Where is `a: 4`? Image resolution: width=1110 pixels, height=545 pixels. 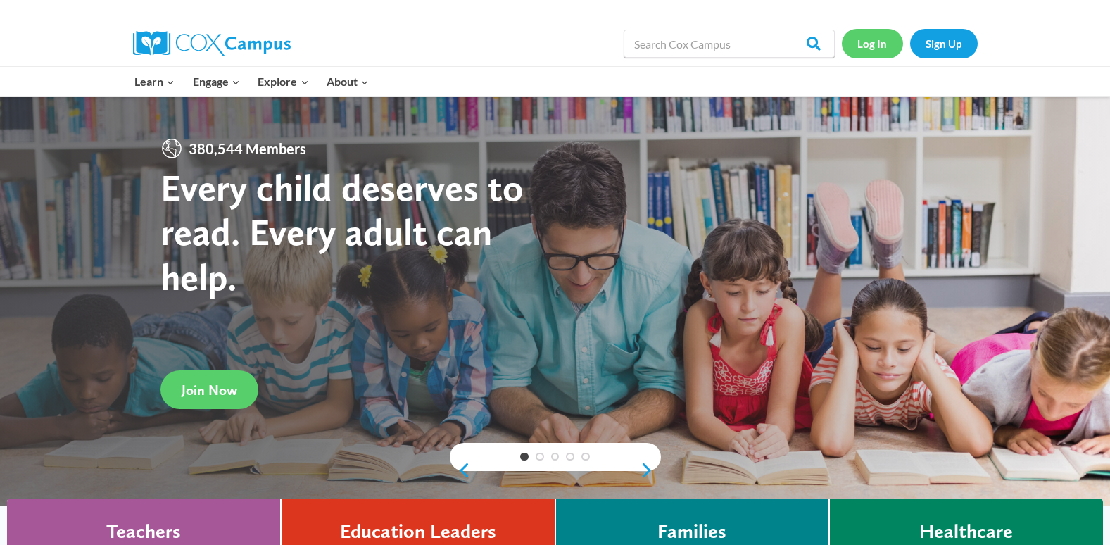
a: 4 is located at coordinates (570, 457).